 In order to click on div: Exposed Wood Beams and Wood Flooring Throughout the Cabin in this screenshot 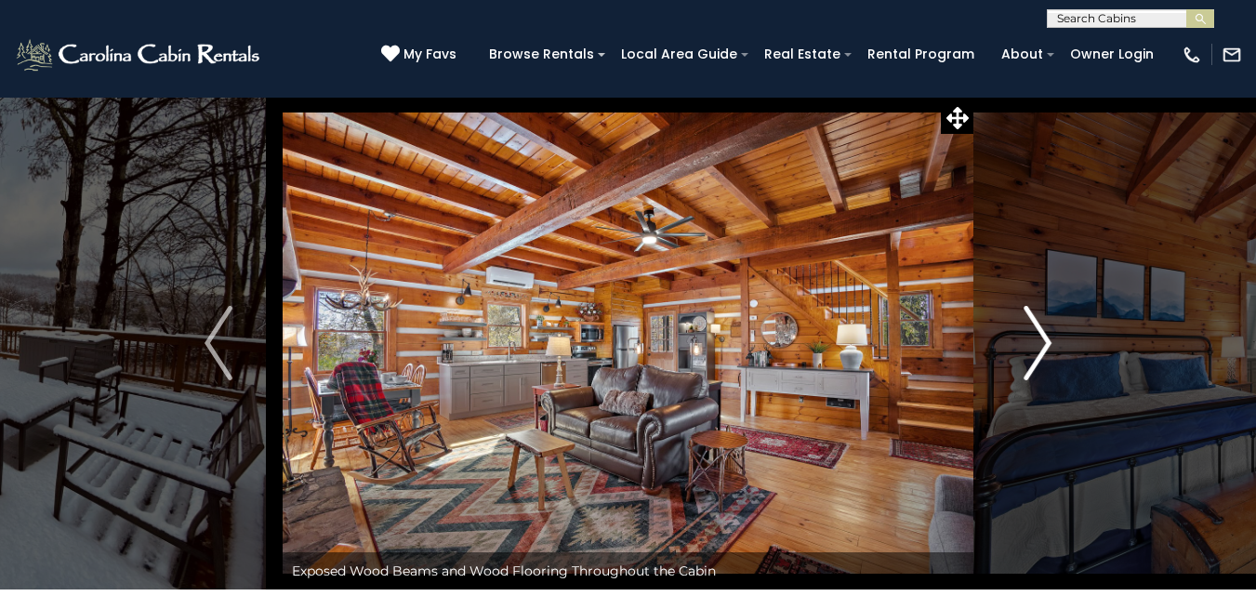, I will do `click(628, 571)`.